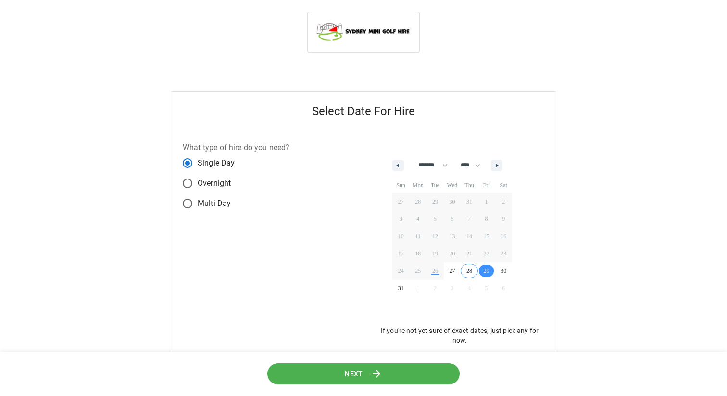 This screenshot has width=727, height=396. Describe the element at coordinates (435, 271) in the screenshot. I see `span: 26` at that location.